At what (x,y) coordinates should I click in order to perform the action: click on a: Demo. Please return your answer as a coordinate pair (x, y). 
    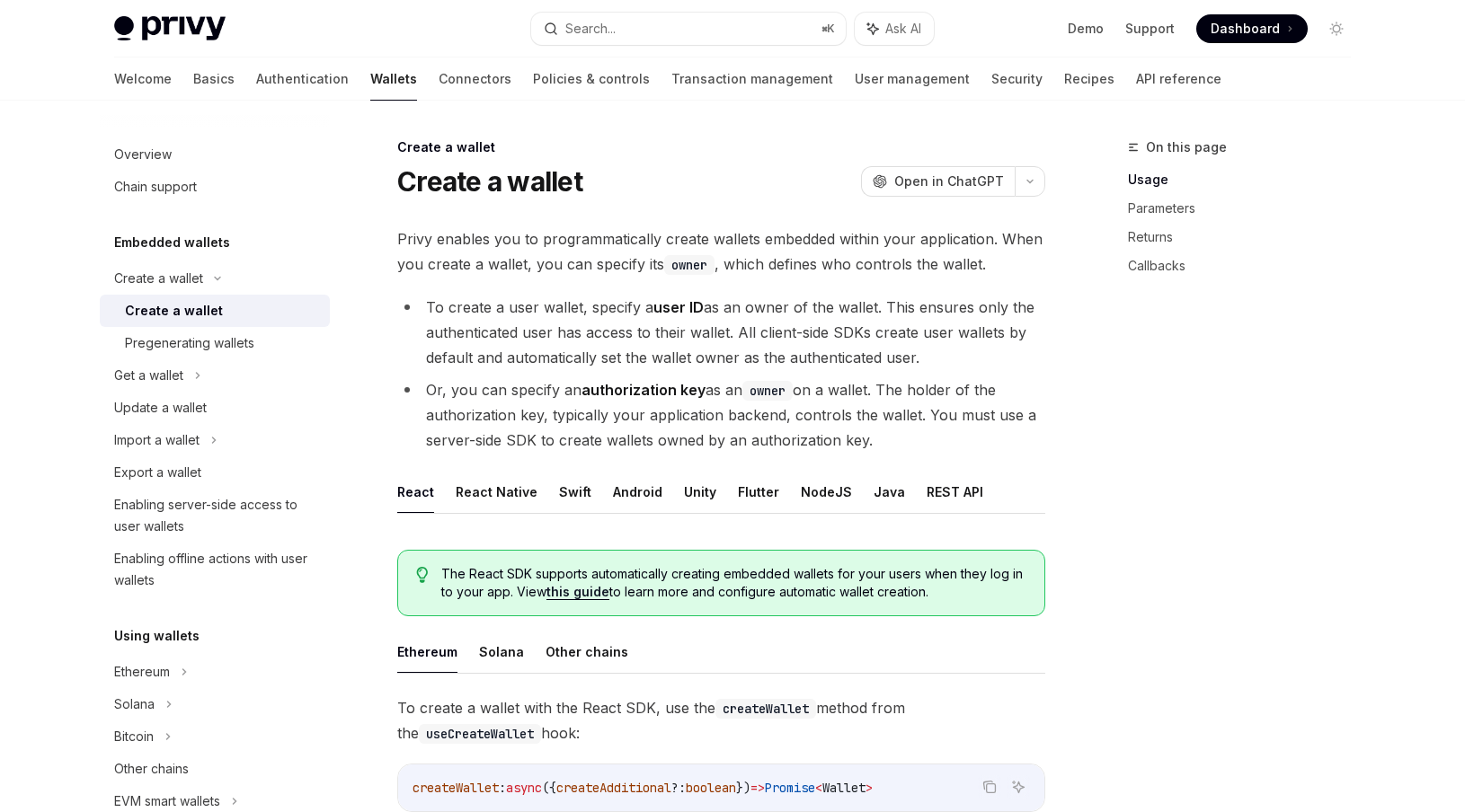
    Looking at the image, I should click on (1085, 29).